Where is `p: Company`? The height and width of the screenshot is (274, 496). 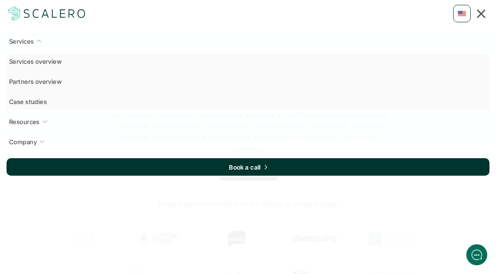
p: Company is located at coordinates (23, 142).